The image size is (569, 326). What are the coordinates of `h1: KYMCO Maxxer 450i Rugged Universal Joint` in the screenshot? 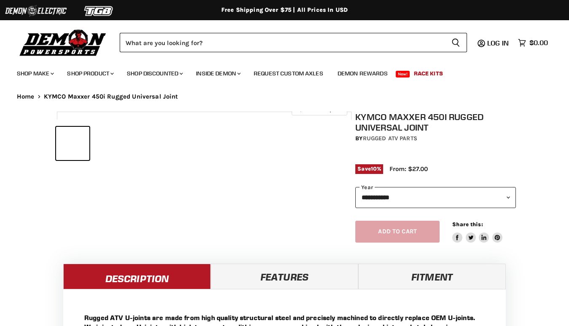 It's located at (435, 122).